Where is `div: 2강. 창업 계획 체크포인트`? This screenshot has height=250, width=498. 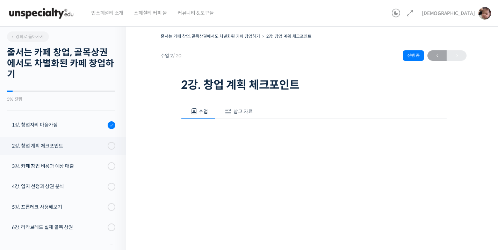 div: 2강. 창업 계획 체크포인트 is located at coordinates (59, 146).